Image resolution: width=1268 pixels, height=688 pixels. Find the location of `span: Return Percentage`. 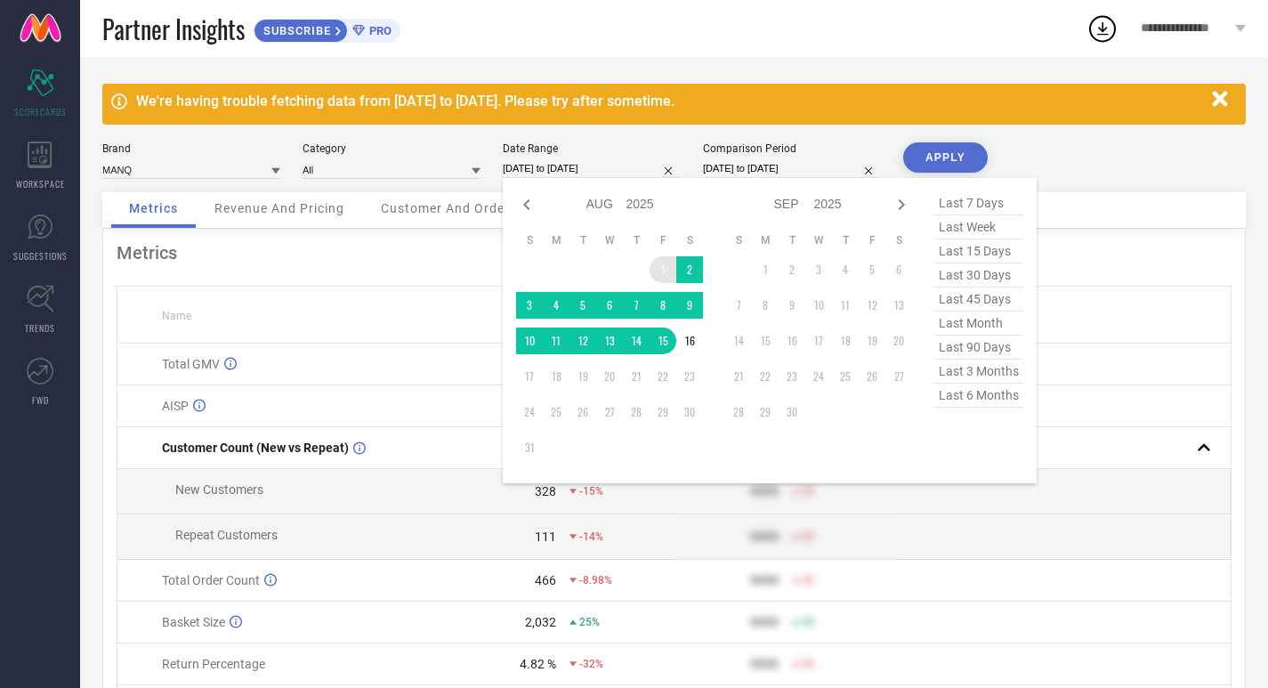

span: Return Percentage is located at coordinates (214, 664).